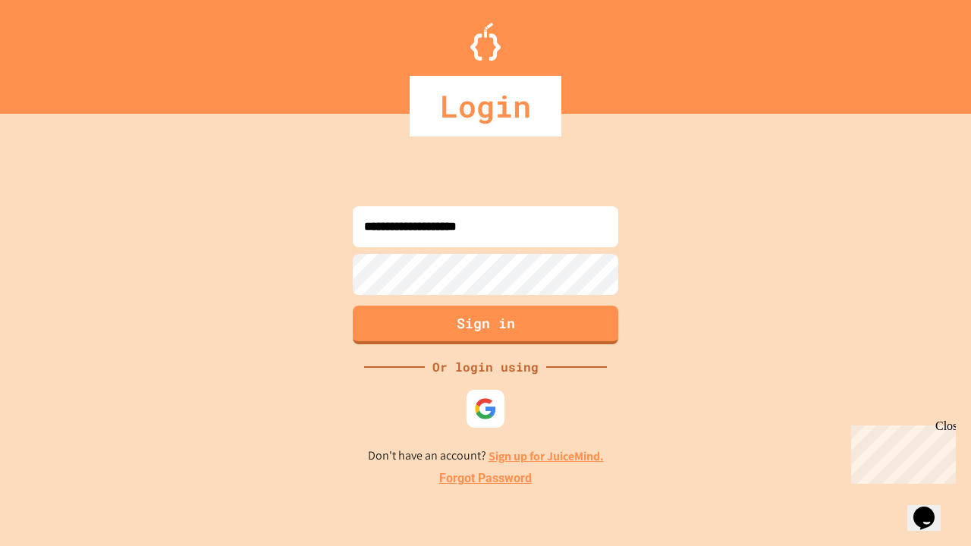  What do you see at coordinates (486, 42) in the screenshot?
I see `img: Logo.svg` at bounding box center [486, 42].